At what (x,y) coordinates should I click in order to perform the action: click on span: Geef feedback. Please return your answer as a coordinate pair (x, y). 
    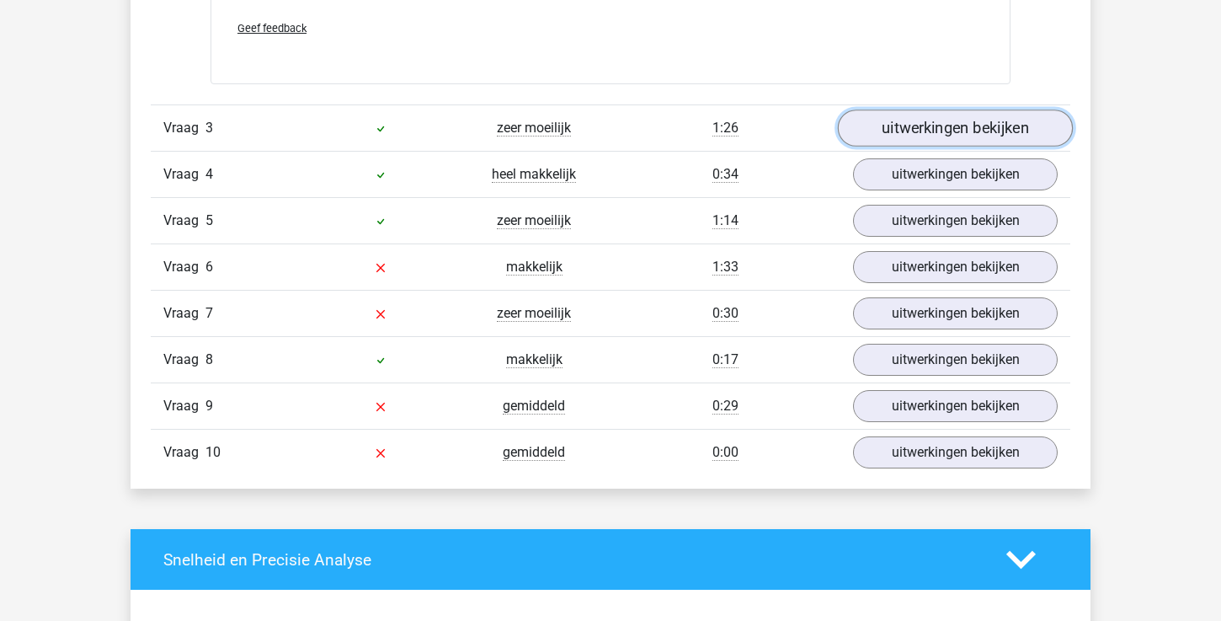
    Looking at the image, I should click on (272, 28).